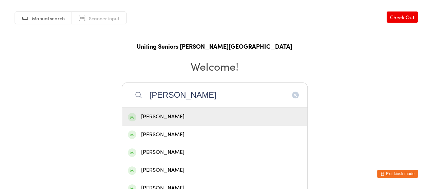  I want to click on input: Search, so click(215, 95).